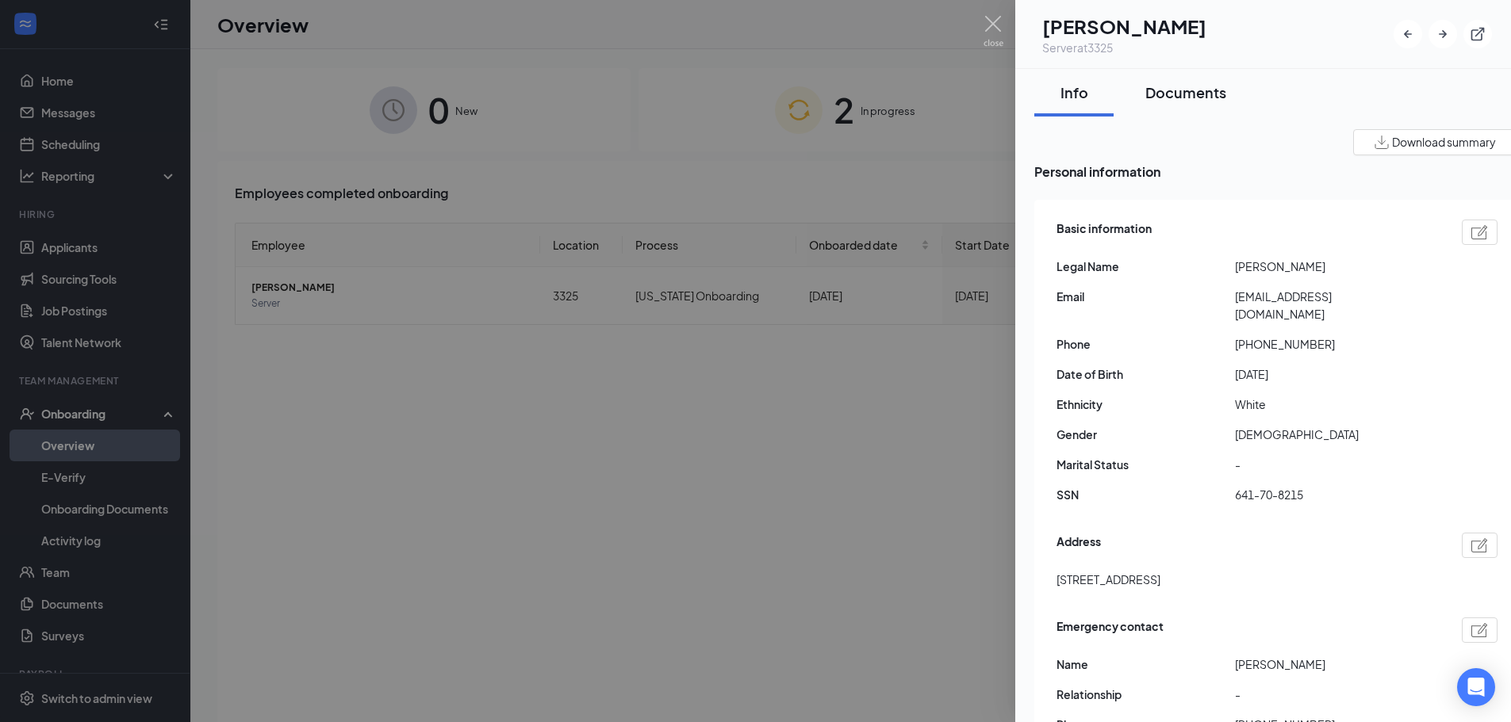 The image size is (1511, 722). I want to click on span: Address, so click(1079, 546).